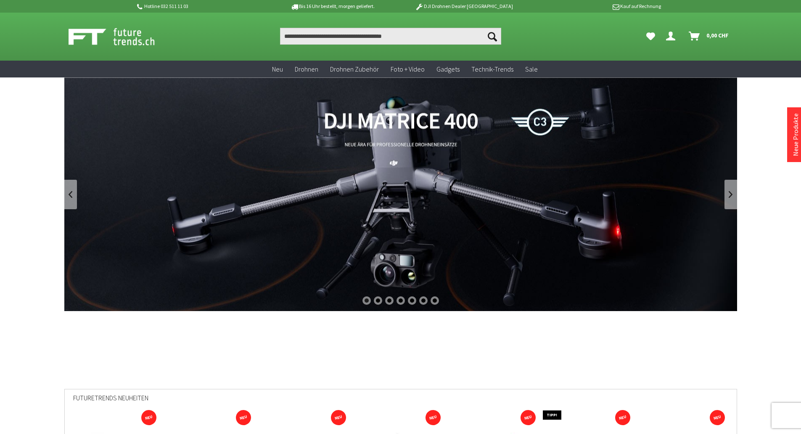 The height and width of the screenshot is (434, 801). I want to click on div: 7, so click(435, 300).